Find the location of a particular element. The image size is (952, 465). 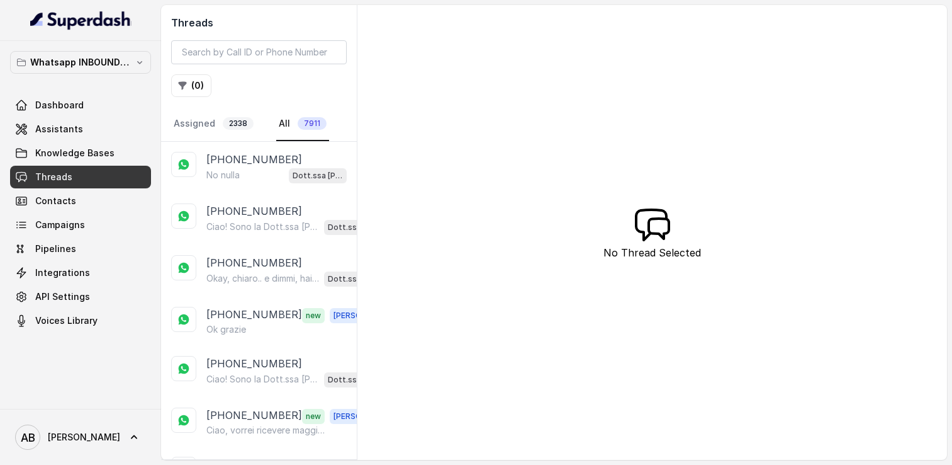

span: Pipelines is located at coordinates (55, 249).